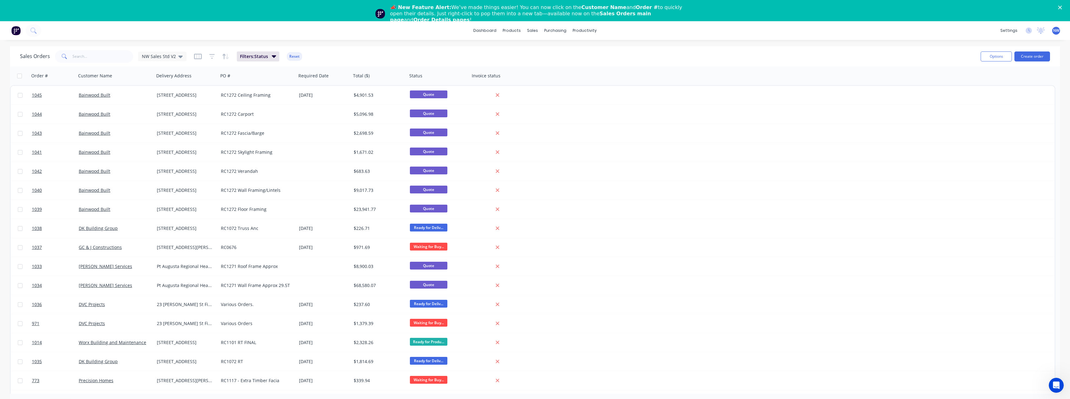 The image size is (1070, 399). I want to click on span: NW Sales Std V2, so click(159, 56).